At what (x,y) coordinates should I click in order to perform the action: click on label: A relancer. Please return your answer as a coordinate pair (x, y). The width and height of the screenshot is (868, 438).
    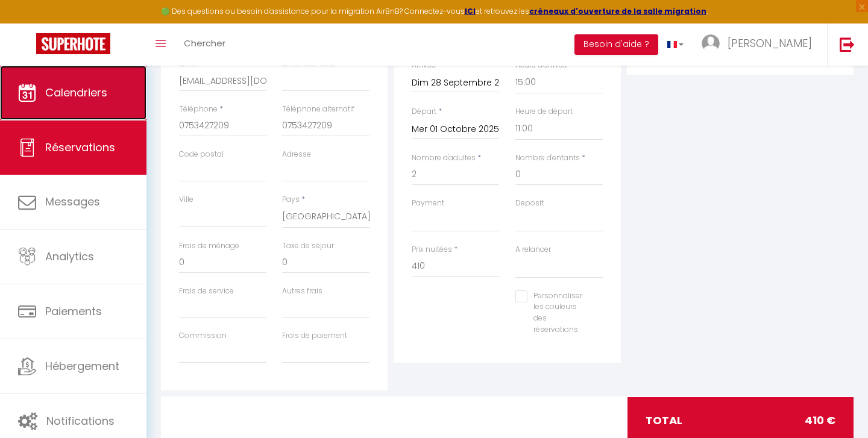
    Looking at the image, I should click on (533, 249).